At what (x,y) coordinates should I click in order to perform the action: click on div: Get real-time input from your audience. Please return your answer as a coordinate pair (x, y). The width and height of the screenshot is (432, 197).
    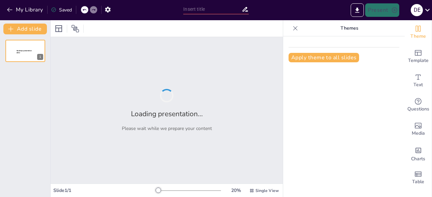
    Looking at the image, I should click on (418, 105).